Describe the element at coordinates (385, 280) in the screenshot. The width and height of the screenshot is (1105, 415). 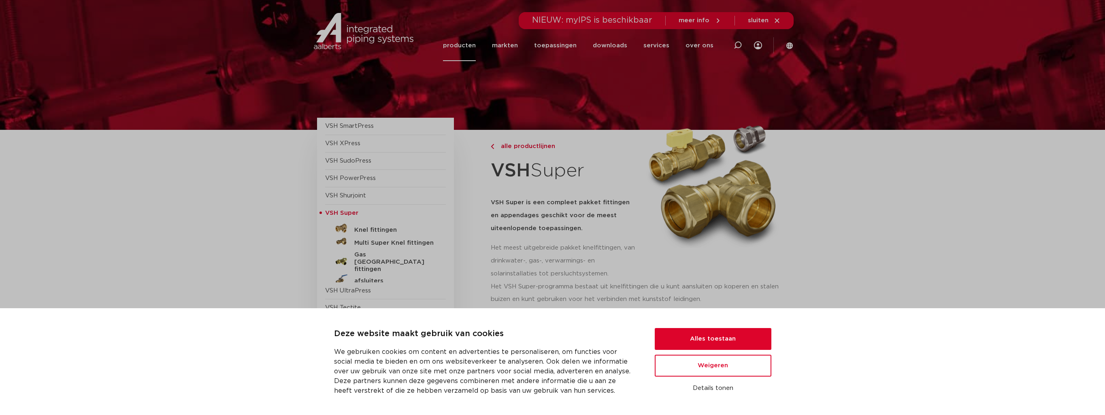
I see `a: afsluiters` at that location.